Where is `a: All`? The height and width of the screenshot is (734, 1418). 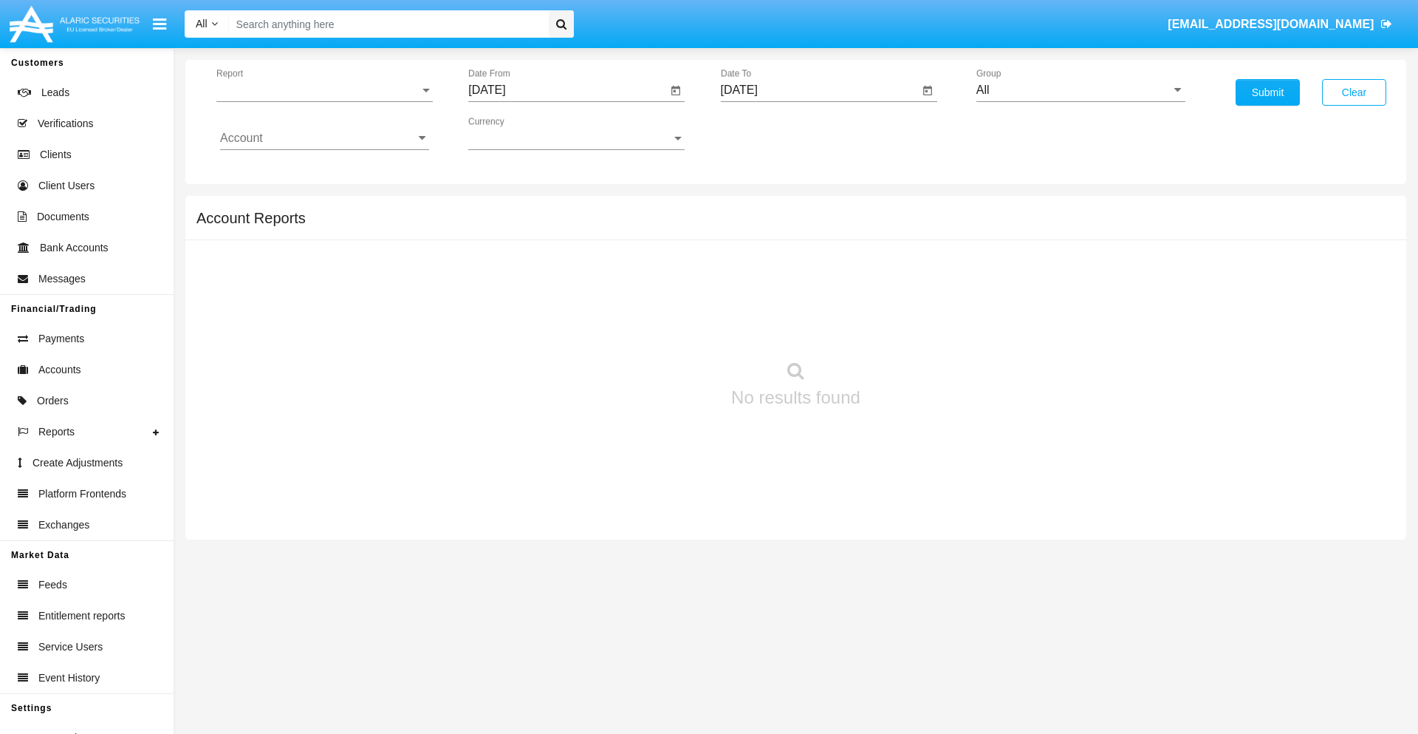
a: All is located at coordinates (207, 24).